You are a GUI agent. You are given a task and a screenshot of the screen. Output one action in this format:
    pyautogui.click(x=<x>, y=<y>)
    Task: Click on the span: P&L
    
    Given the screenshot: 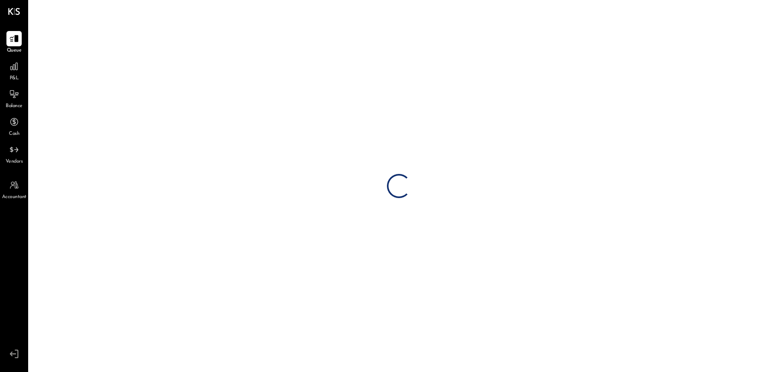 What is the action you would take?
    pyautogui.click(x=14, y=78)
    